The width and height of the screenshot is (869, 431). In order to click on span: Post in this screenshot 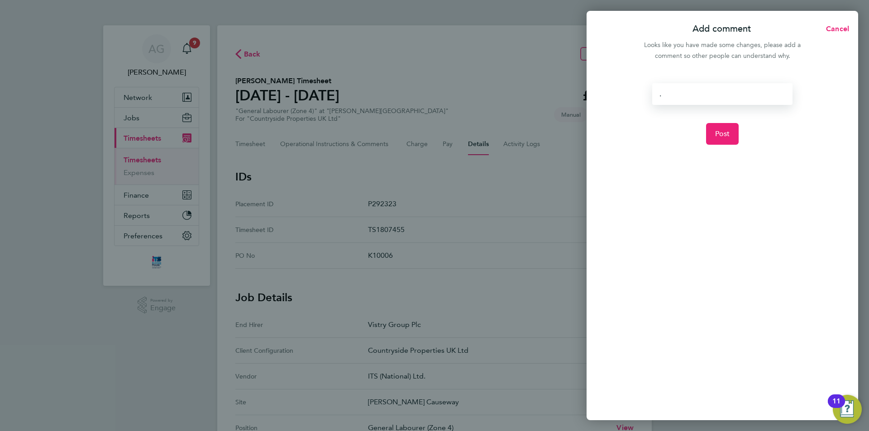, I will do `click(722, 134)`.